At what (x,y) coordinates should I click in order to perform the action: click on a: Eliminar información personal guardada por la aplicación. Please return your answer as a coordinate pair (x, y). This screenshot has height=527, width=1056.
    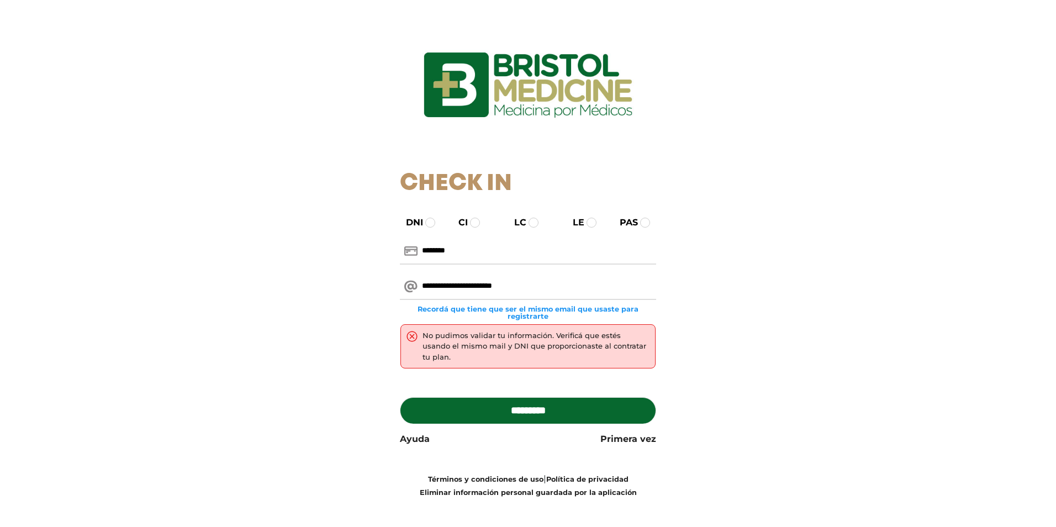
    Looking at the image, I should click on (528, 492).